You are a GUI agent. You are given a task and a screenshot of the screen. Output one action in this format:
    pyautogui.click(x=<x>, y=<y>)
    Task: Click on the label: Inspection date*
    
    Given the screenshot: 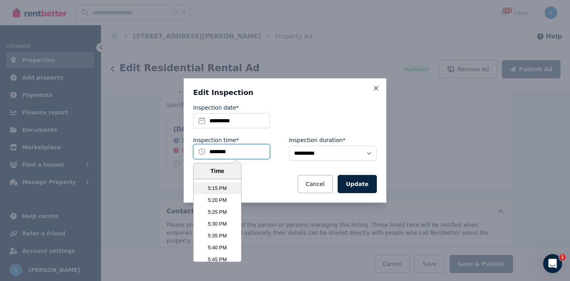 What is the action you would take?
    pyautogui.click(x=216, y=108)
    